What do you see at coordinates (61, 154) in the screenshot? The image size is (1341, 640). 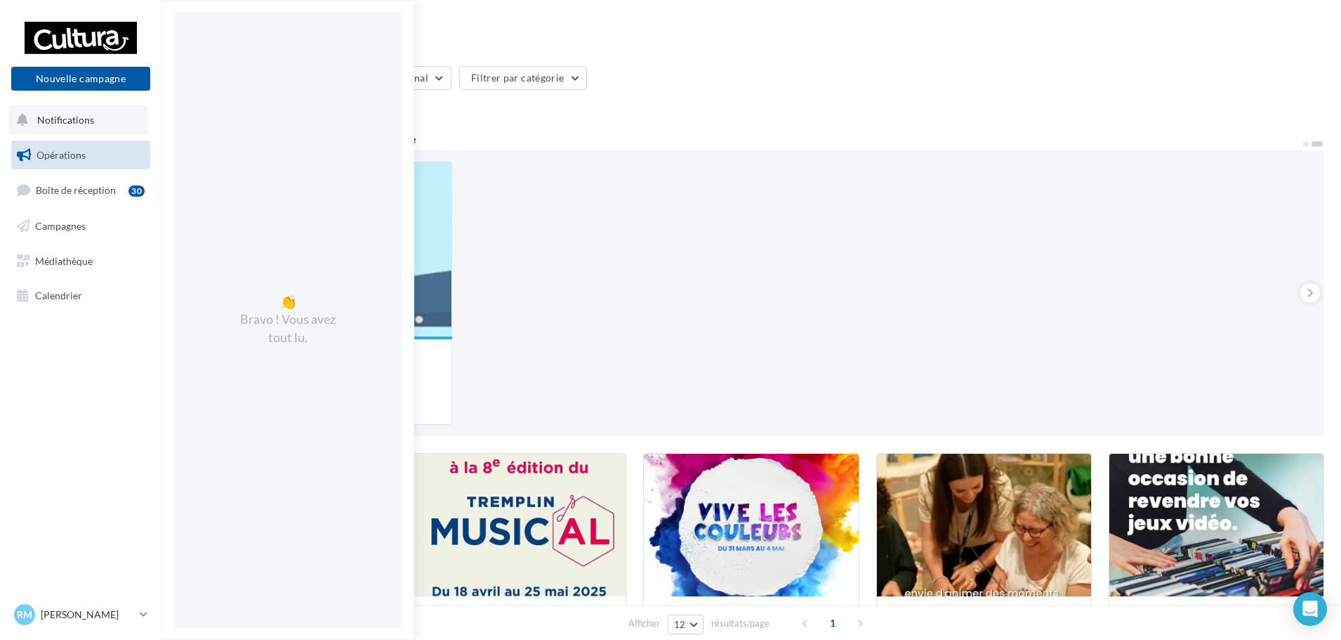 I see `span: Opérations` at bounding box center [61, 154].